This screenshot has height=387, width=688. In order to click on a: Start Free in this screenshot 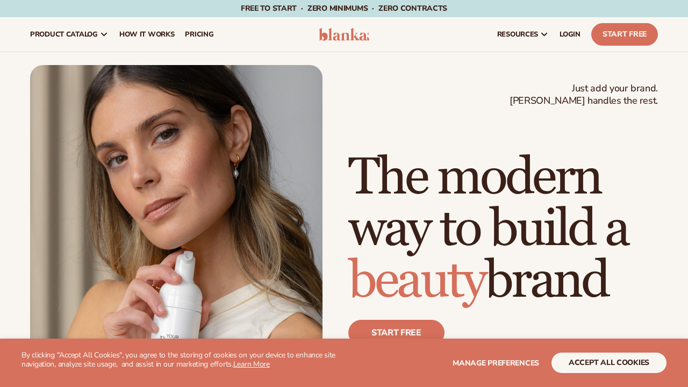, I will do `click(624, 34)`.